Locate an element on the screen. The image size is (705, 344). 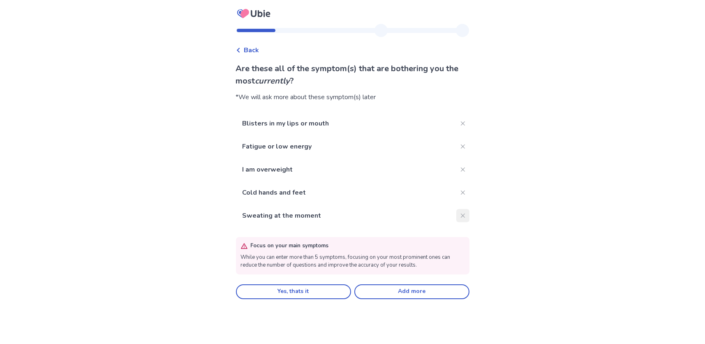
p: Focus on your main symptoms is located at coordinates (290, 246).